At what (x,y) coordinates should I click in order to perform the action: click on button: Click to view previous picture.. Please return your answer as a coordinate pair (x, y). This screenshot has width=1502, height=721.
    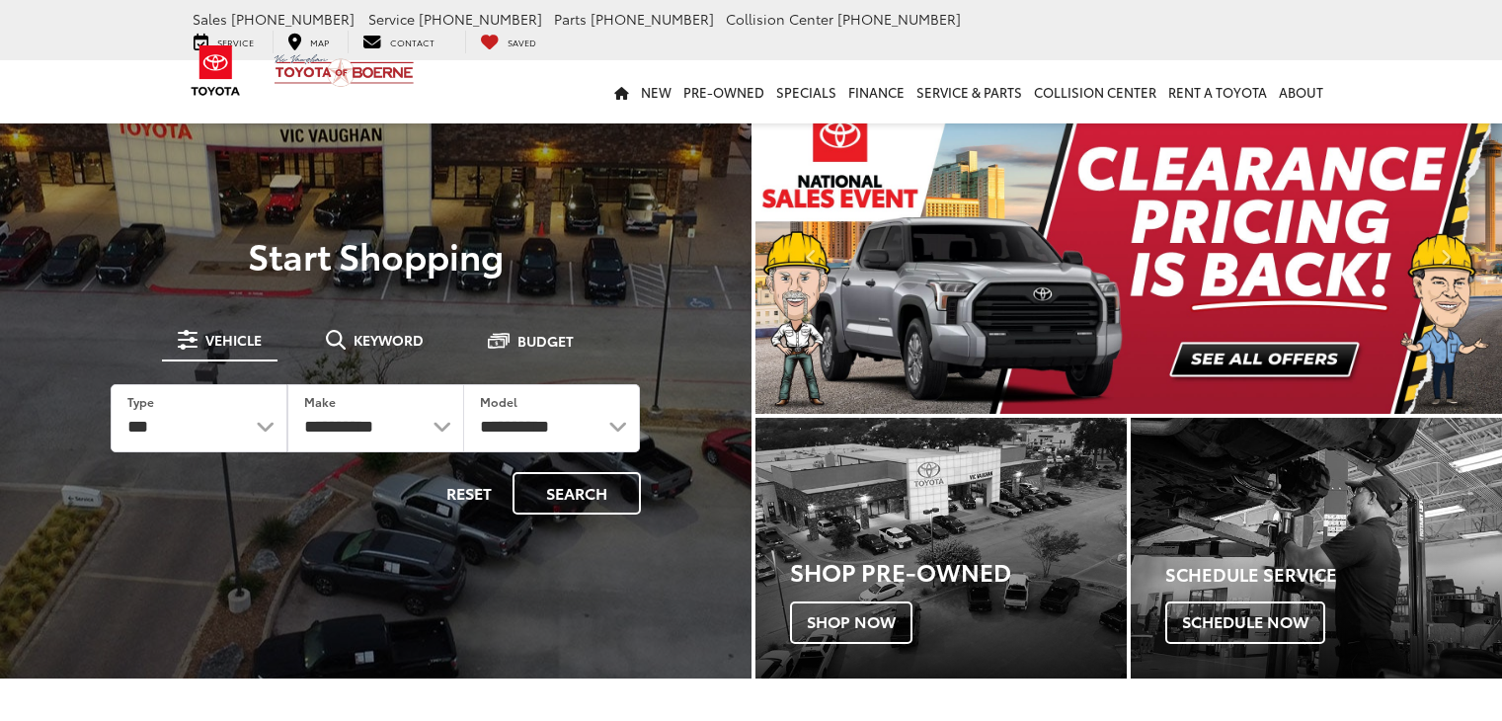
    Looking at the image, I should click on (811, 256).